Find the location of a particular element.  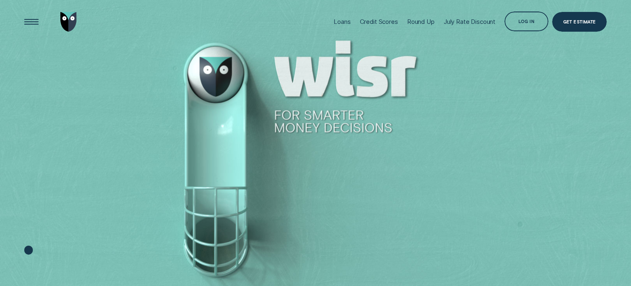

a: Get Estimate is located at coordinates (579, 22).